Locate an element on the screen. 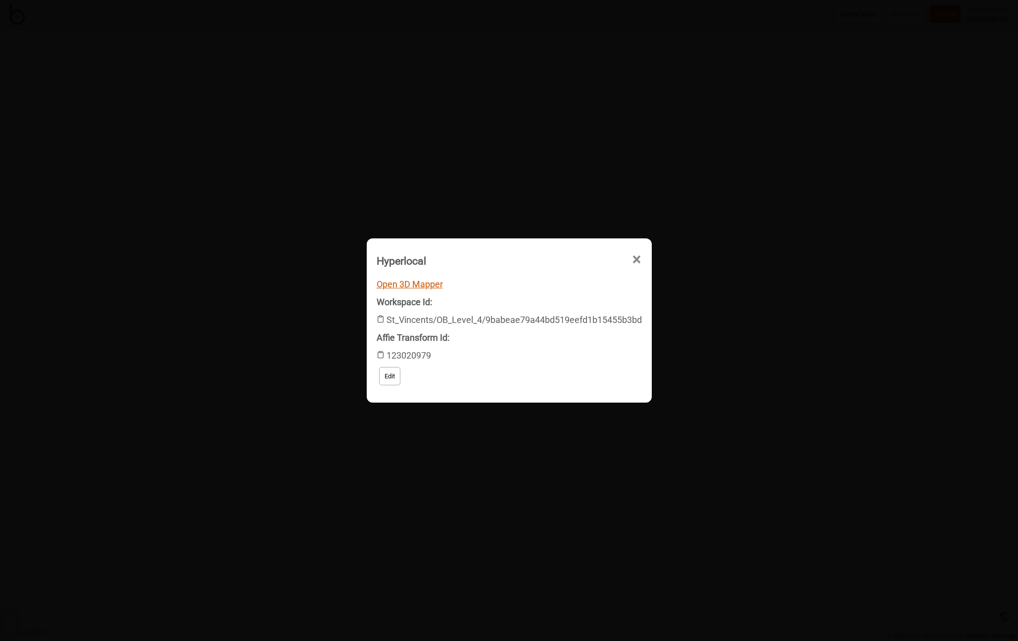 The height and width of the screenshot is (641, 1018). button: Edit is located at coordinates (390, 376).